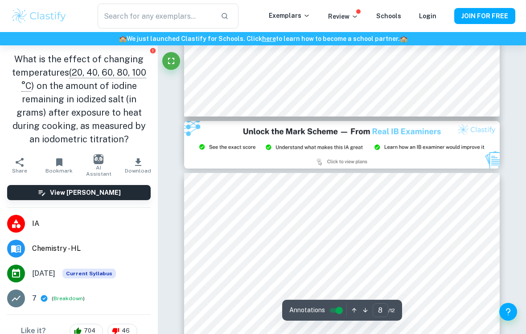 This screenshot has height=334, width=526. I want to click on span: IA, so click(91, 224).